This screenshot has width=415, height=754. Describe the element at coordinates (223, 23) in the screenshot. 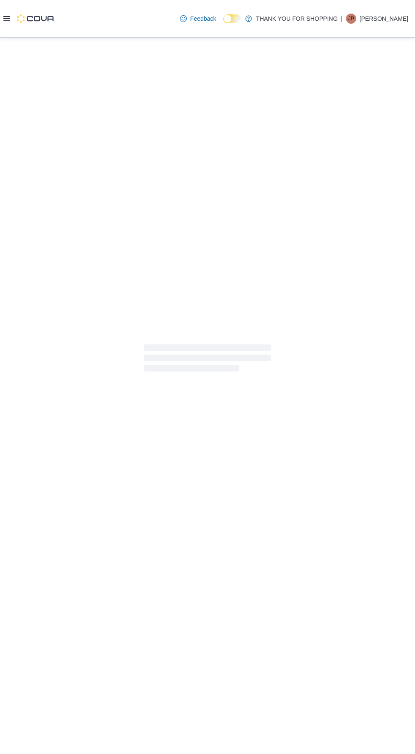

I see `span: Dark Mode` at that location.